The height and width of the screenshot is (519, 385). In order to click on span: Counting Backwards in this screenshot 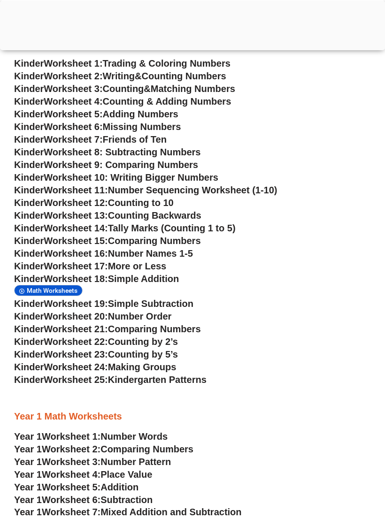, I will do `click(155, 215)`.